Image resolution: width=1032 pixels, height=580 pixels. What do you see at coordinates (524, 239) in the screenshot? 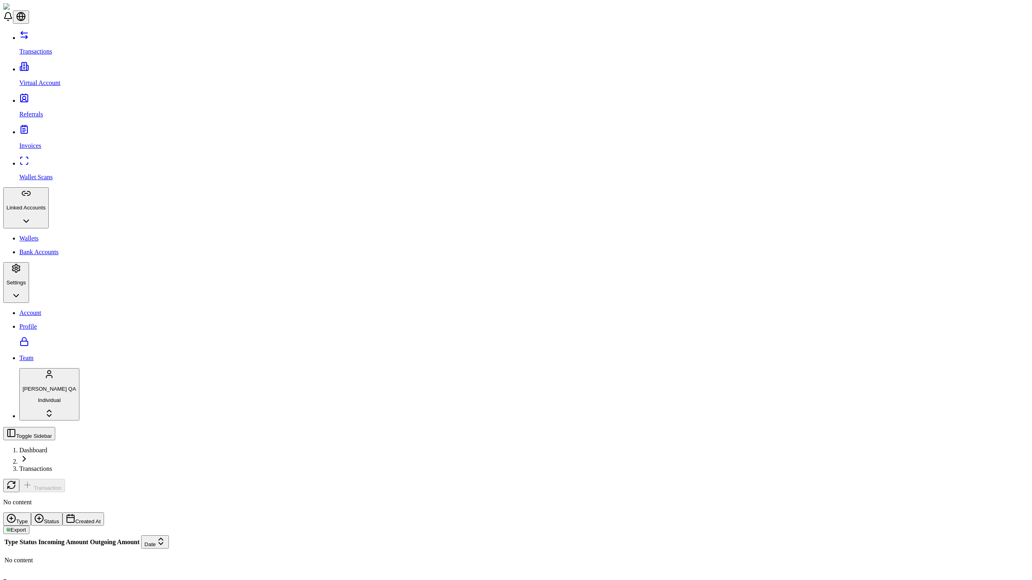
I see `p: Wallets` at bounding box center [524, 239].